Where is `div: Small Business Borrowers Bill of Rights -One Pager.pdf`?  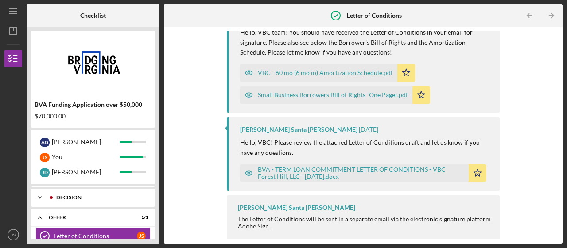
div: Small Business Borrowers Bill of Rights -One Pager.pdf is located at coordinates (333, 95).